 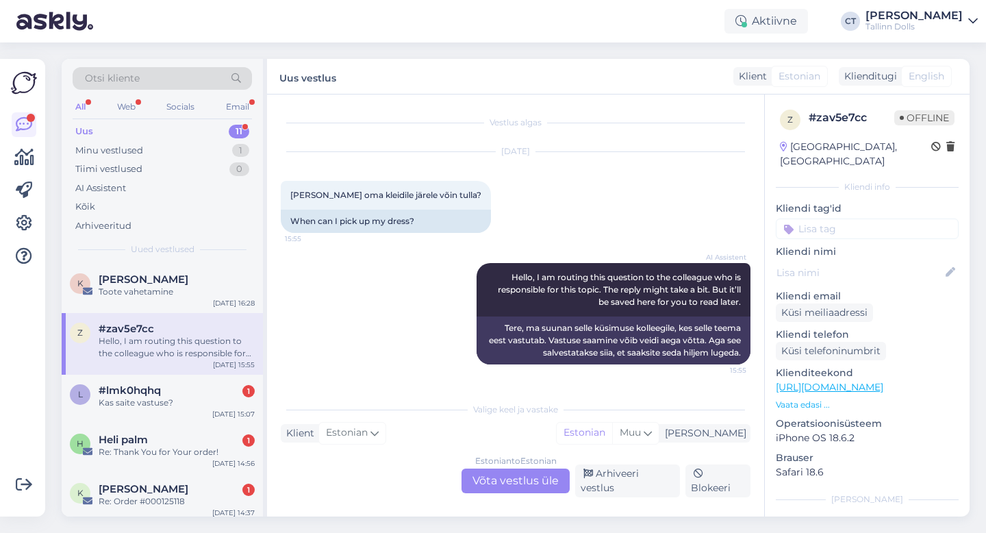 What do you see at coordinates (112, 78) in the screenshot?
I see `span: Otsi kliente` at bounding box center [112, 78].